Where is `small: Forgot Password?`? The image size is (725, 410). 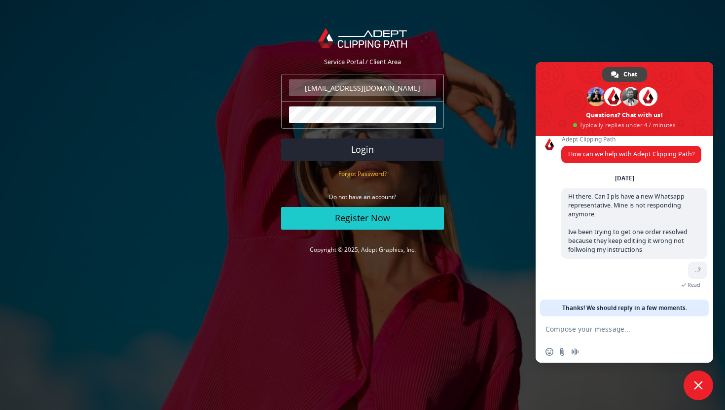
small: Forgot Password? is located at coordinates (362, 174).